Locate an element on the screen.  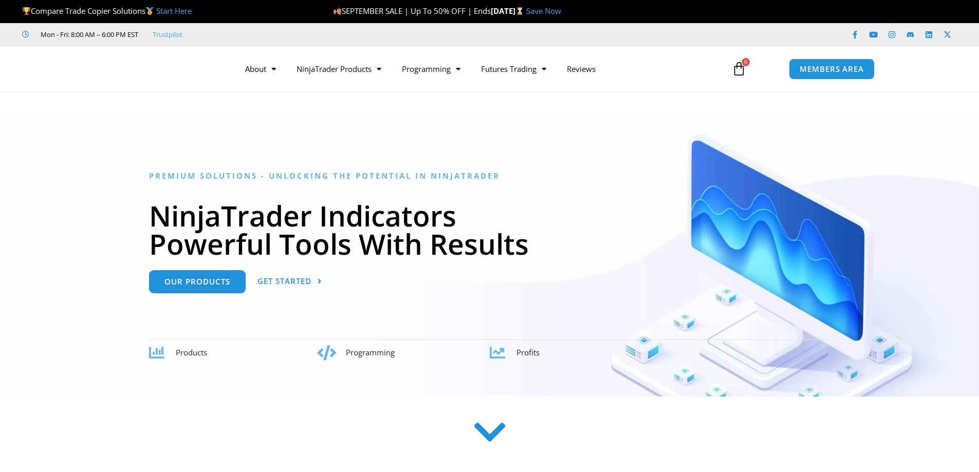
a: Futures Trading is located at coordinates (513, 69).